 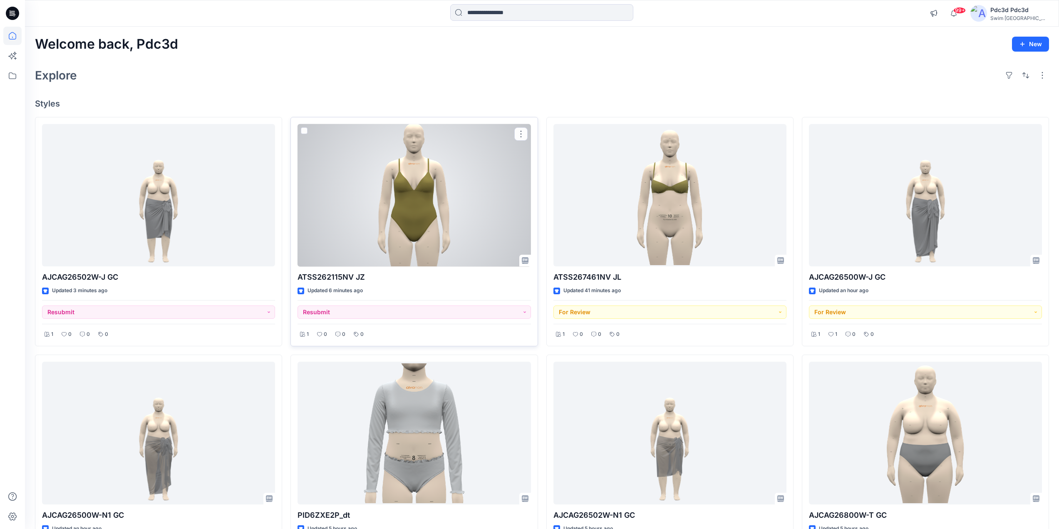 What do you see at coordinates (335, 291) in the screenshot?
I see `p: Updated 6 minutes ago` at bounding box center [335, 291].